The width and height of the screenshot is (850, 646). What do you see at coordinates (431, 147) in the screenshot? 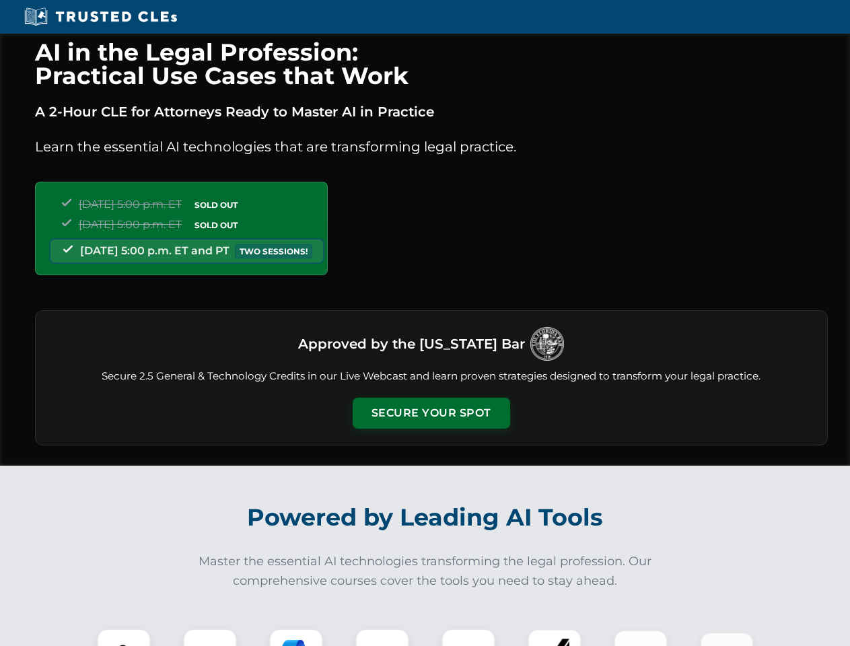
I see `p: Learn the essential AI technologies that are transforming legal practice.` at bounding box center [431, 147].